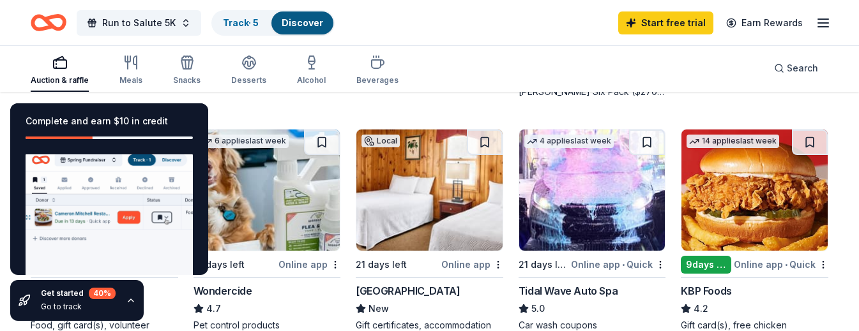 The height and width of the screenshot is (331, 859). I want to click on img: Image for Oglebay Park Resort, so click(429, 190).